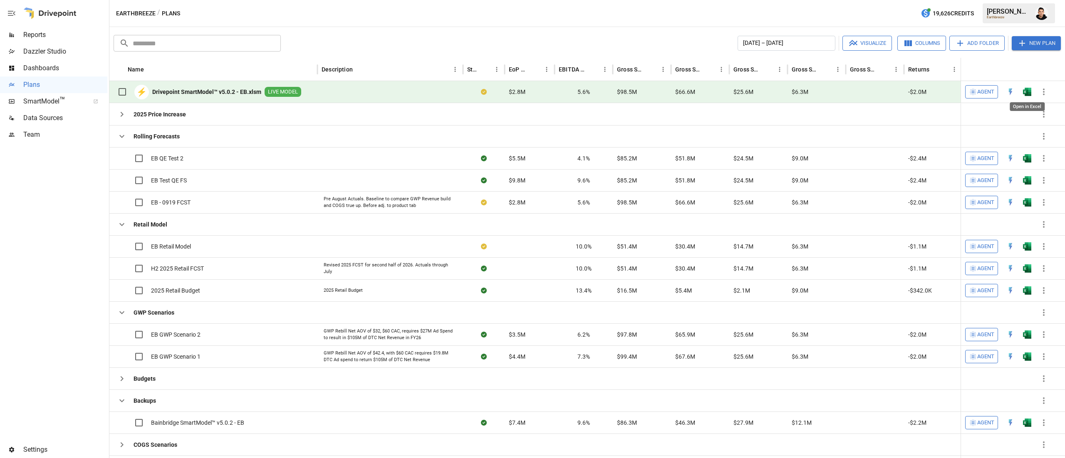  What do you see at coordinates (743, 159) in the screenshot?
I see `span: $24.5M` at bounding box center [743, 159].